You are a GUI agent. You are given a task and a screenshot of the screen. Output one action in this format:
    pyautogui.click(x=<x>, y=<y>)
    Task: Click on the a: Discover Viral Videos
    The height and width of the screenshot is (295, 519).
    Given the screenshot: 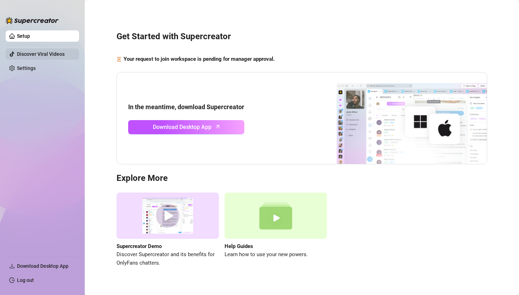 What is the action you would take?
    pyautogui.click(x=41, y=54)
    